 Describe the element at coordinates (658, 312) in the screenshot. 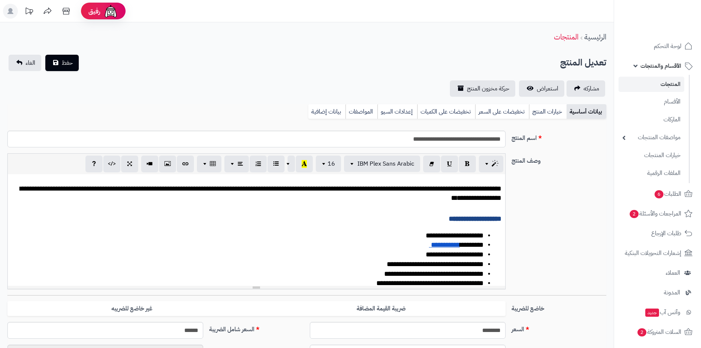

I see `a: وآتس آبجديد` at that location.